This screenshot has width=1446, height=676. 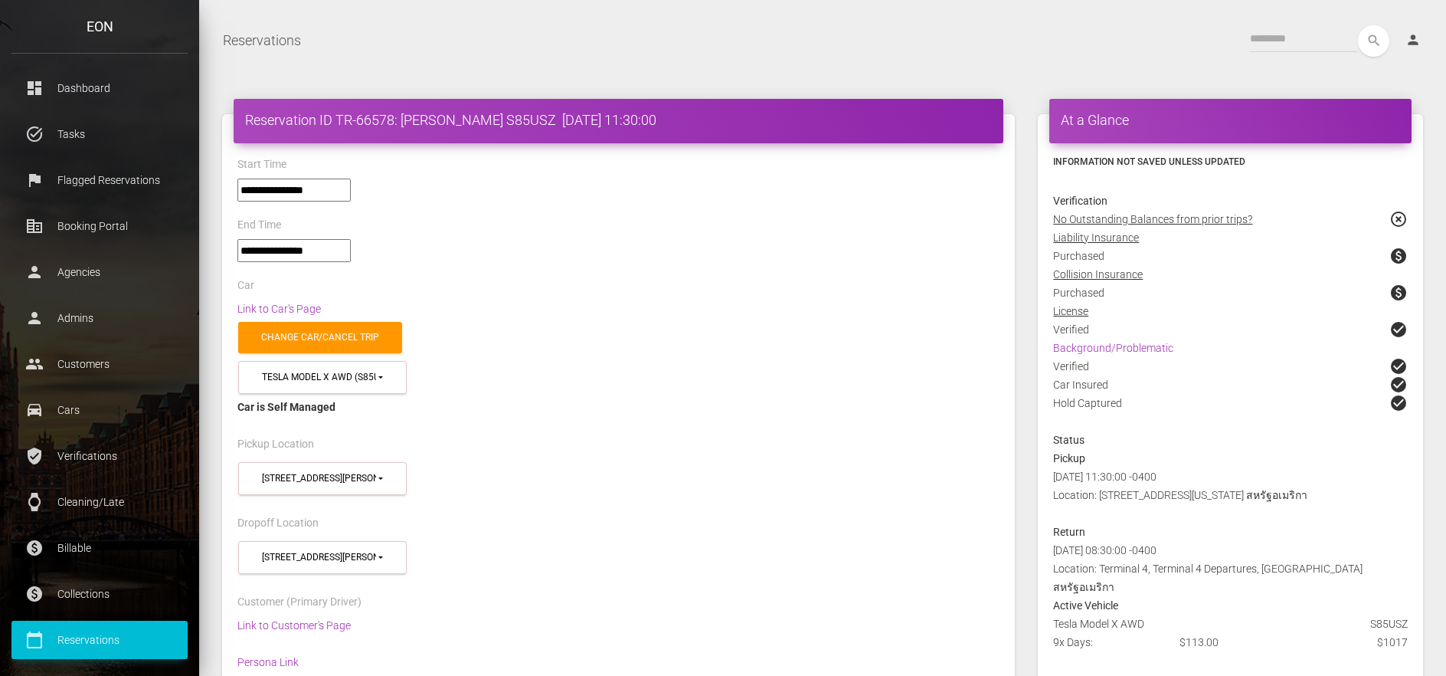 I want to click on p: Flagged Reservations, so click(x=100, y=180).